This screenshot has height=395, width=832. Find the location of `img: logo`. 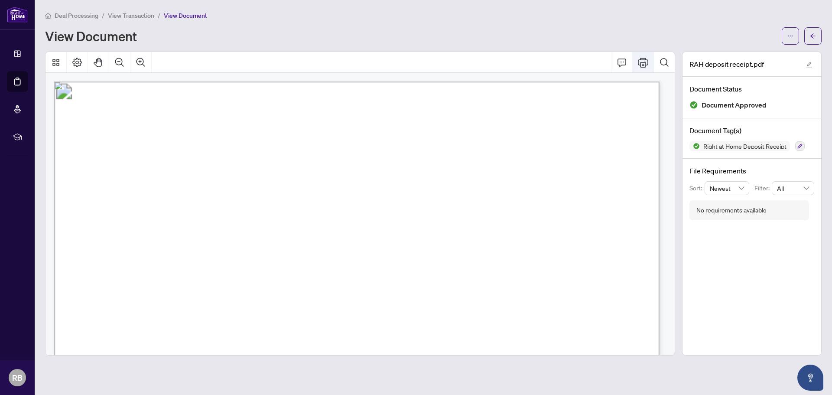

img: logo is located at coordinates (17, 14).